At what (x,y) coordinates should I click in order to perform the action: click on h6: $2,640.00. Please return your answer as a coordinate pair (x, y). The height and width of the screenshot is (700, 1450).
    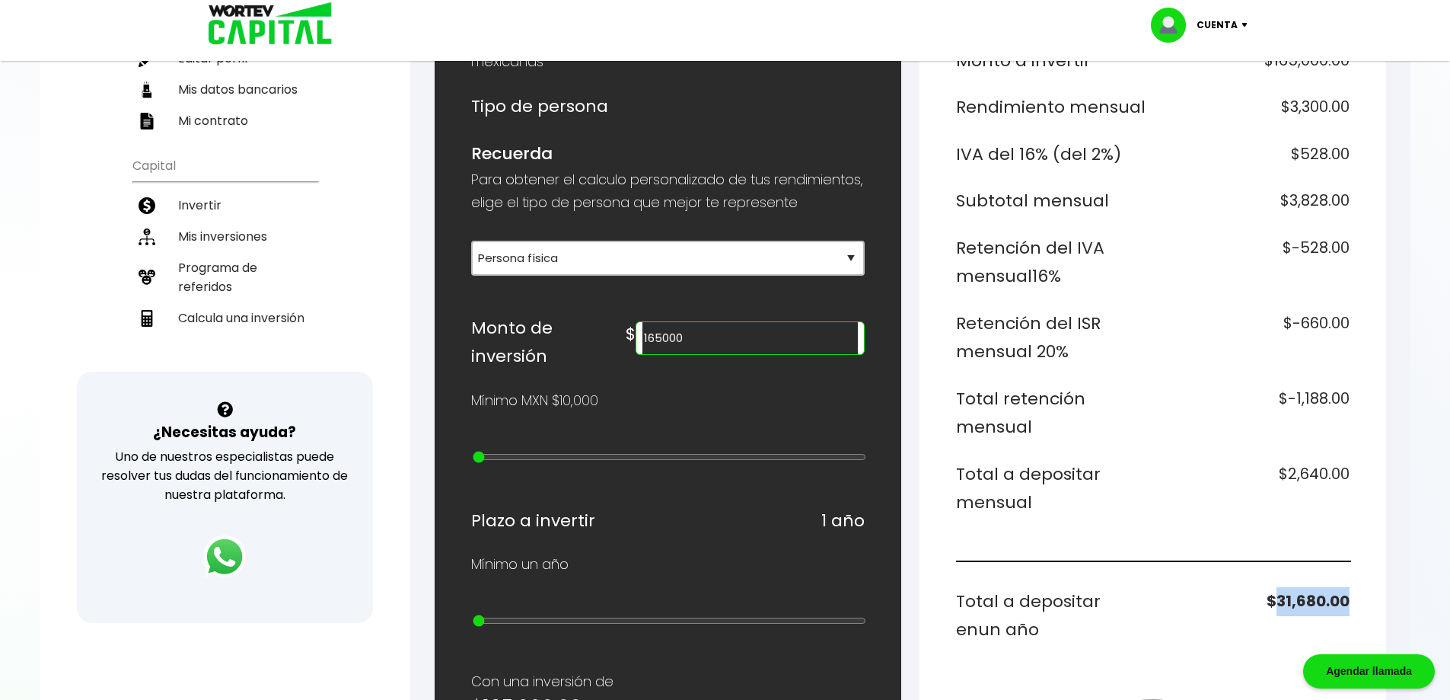
    Looking at the image, I should click on (1254, 488).